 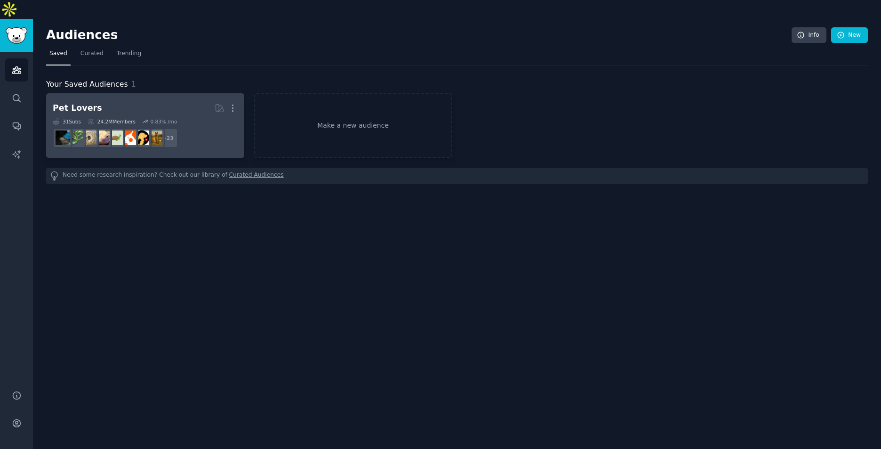 I want to click on img: GummySearch logo, so click(x=16, y=35).